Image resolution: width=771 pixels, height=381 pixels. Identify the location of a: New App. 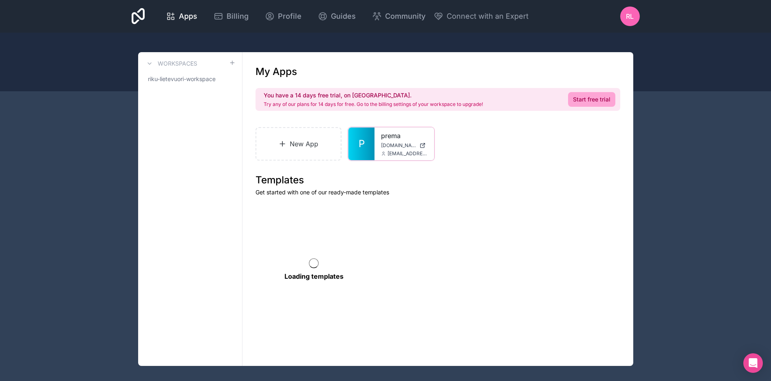
(299, 144).